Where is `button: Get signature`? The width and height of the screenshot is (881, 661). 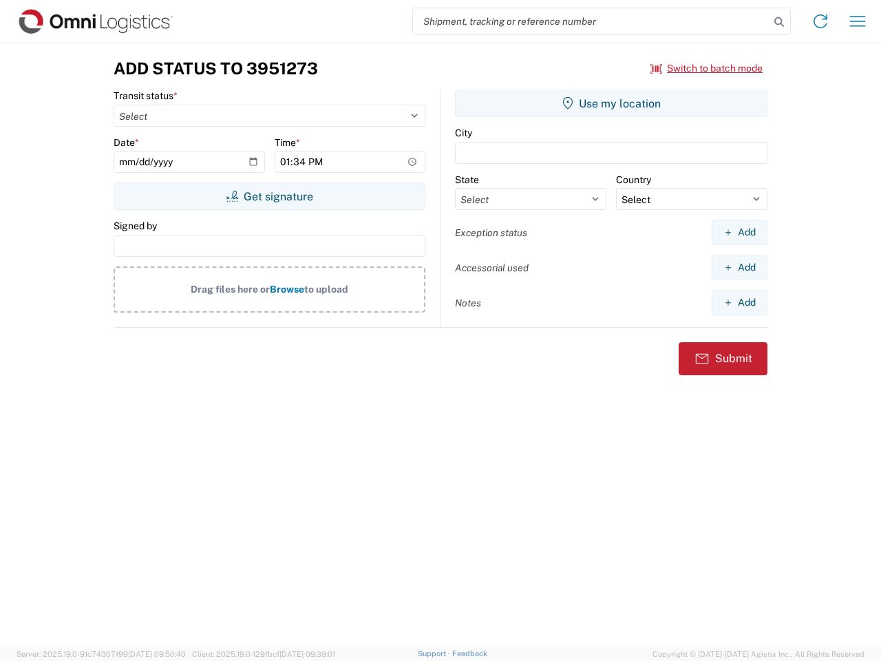
button: Get signature is located at coordinates (269, 196).